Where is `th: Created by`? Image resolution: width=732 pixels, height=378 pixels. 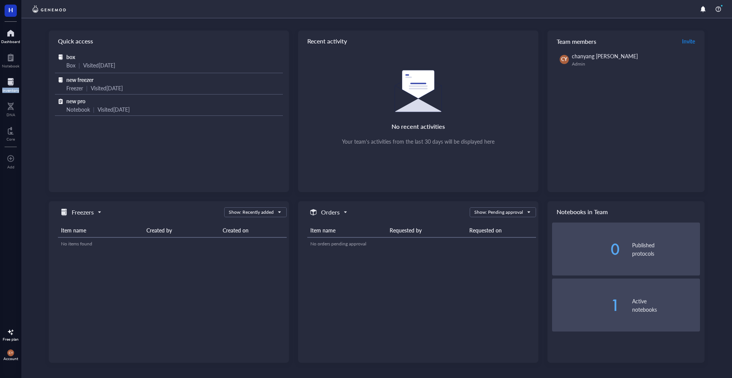 th: Created by is located at coordinates (181, 230).